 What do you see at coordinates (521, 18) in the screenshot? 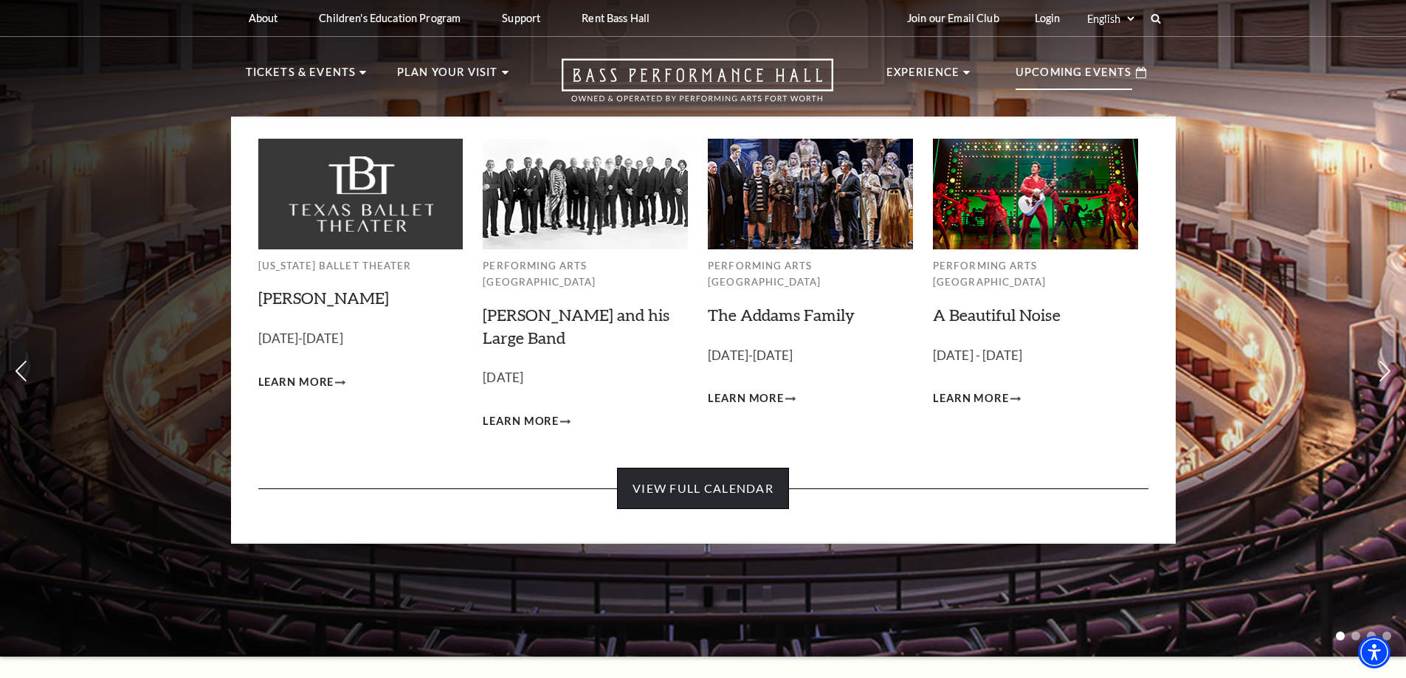
I see `p: Support` at bounding box center [521, 18].